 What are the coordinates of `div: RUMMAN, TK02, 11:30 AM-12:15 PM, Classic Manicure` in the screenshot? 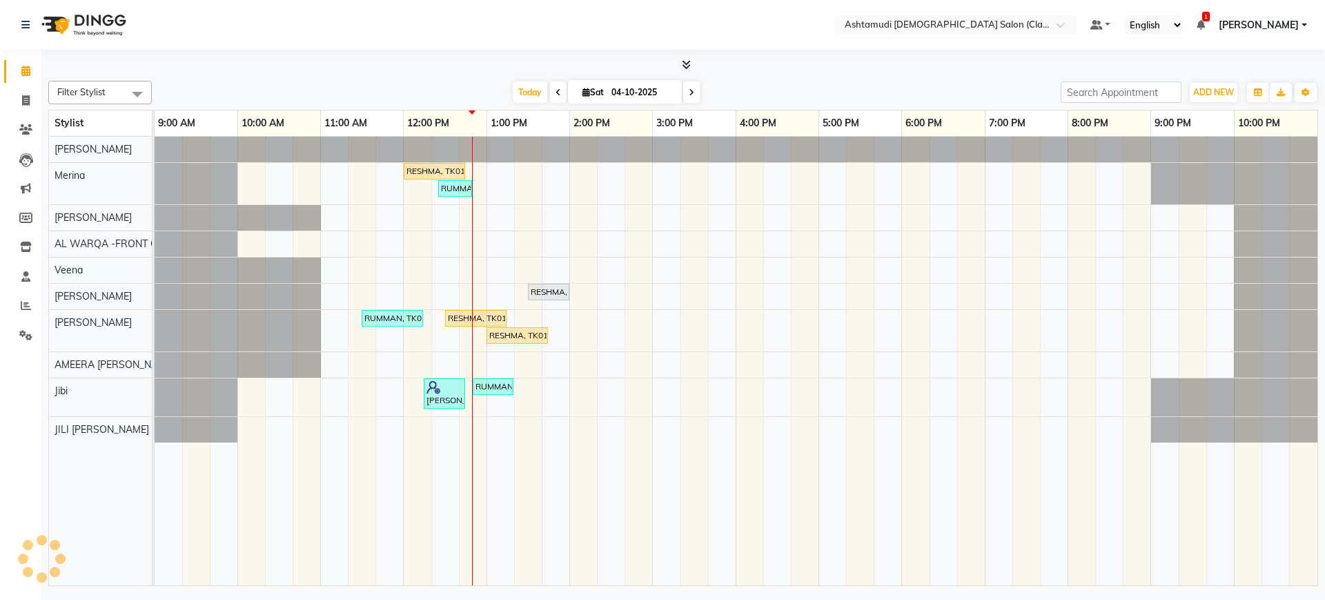 It's located at (392, 318).